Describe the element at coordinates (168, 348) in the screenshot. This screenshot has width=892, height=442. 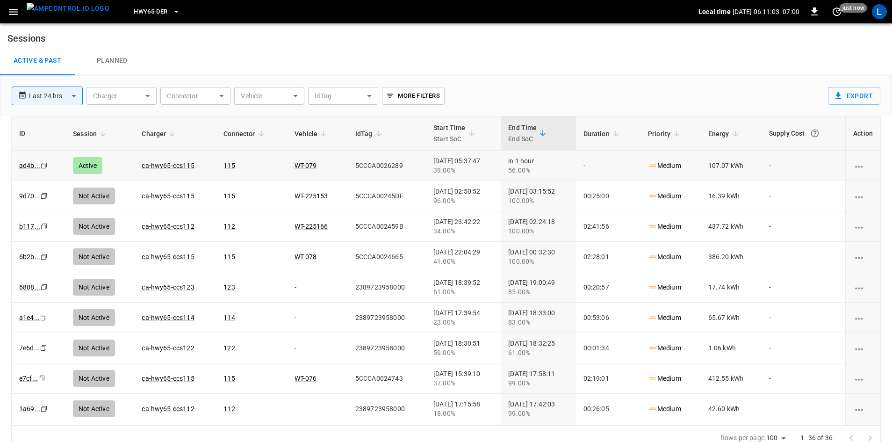
I see `a: ca-hwy65-ccs122` at that location.